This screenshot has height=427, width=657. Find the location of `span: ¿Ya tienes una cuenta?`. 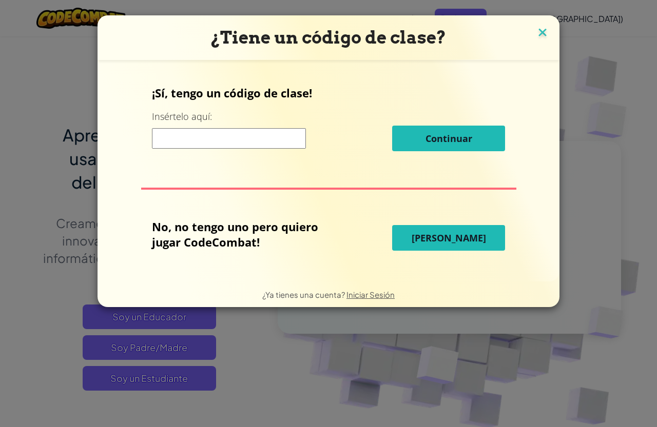

span: ¿Ya tienes una cuenta? is located at coordinates (304, 294).